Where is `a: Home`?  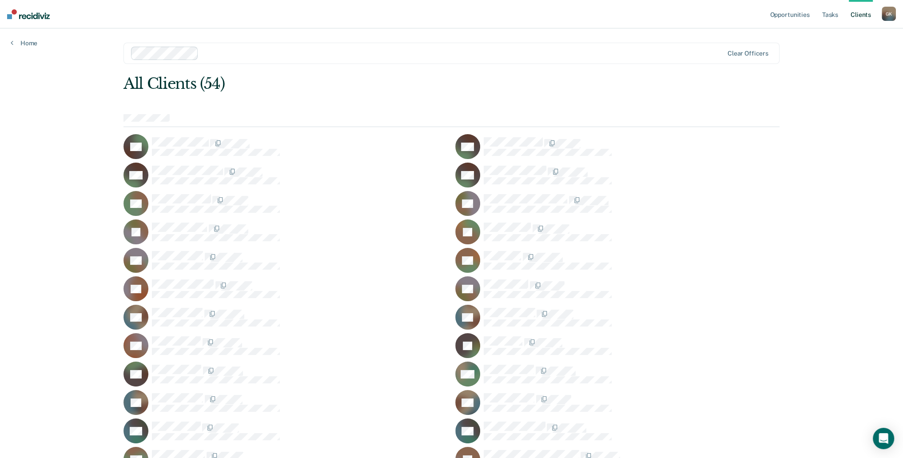 a: Home is located at coordinates (24, 43).